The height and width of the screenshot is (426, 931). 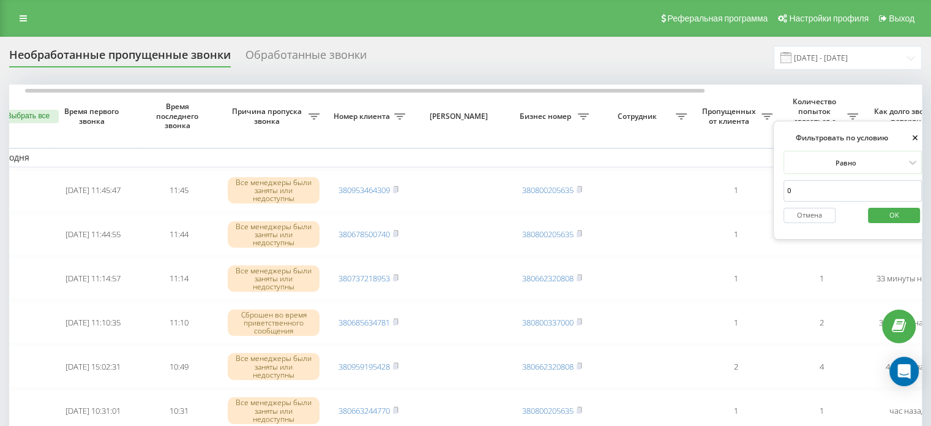 I want to click on span: Сотрудник, so click(x=639, y=116).